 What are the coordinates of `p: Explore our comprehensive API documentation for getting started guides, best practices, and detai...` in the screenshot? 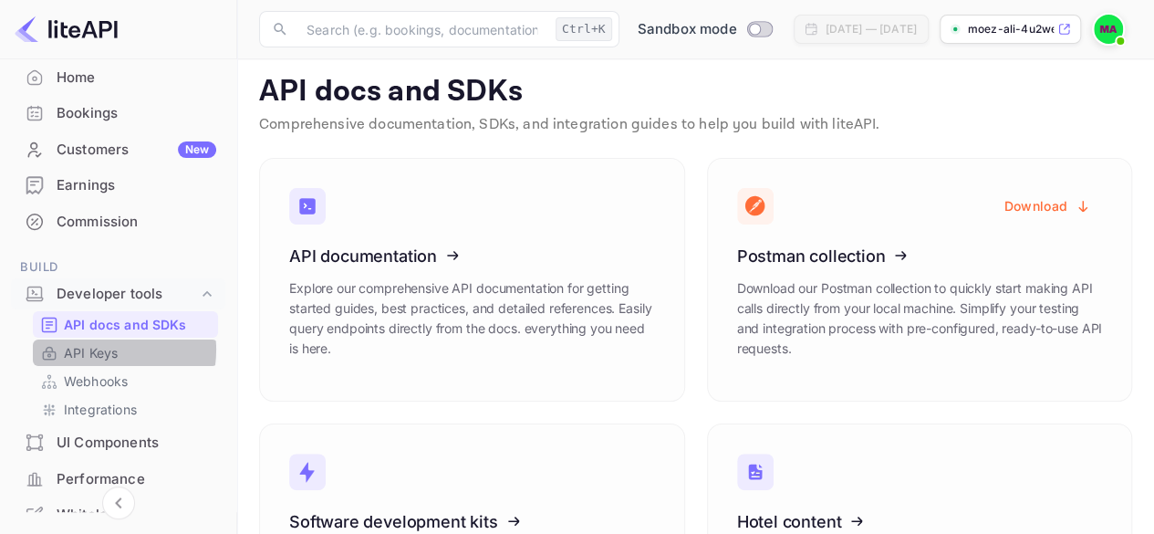 It's located at (472, 318).